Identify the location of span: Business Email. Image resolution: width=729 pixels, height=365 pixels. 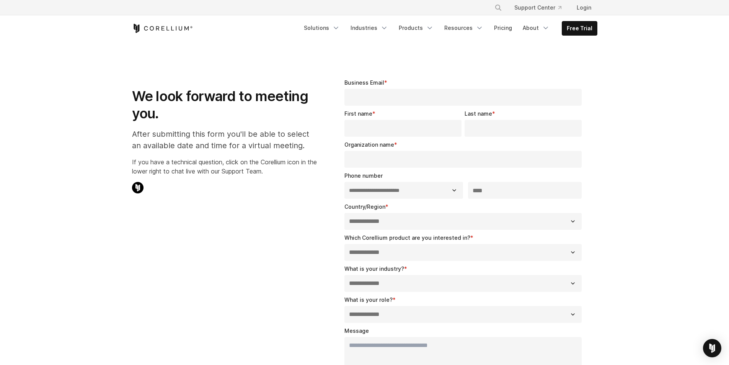
(364, 82).